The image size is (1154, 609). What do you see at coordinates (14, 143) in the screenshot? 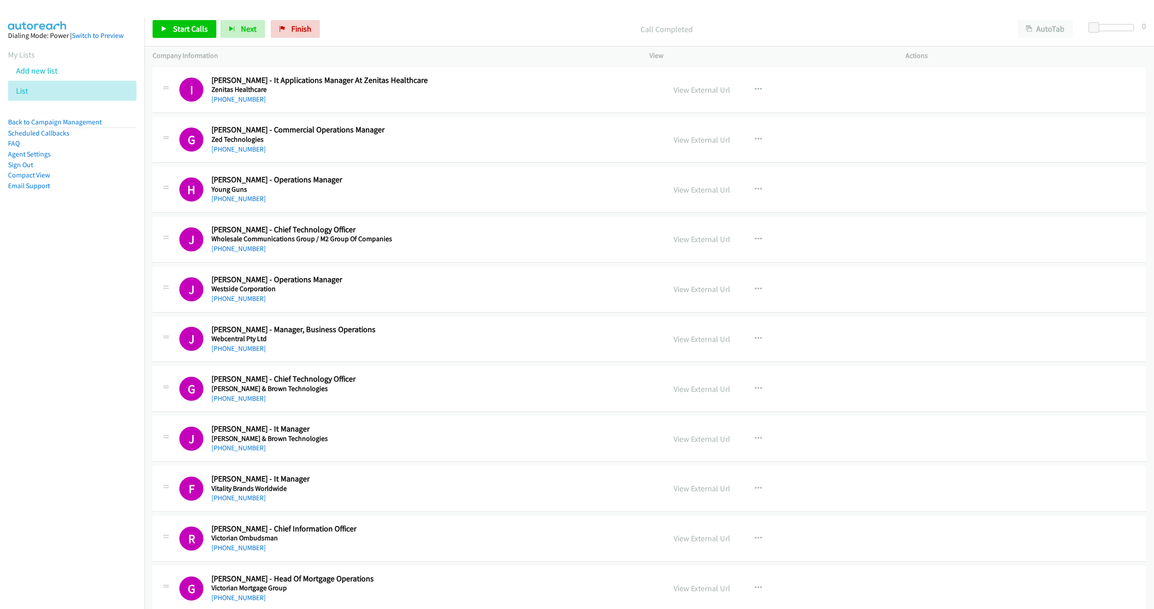
I see `a: FAQ` at bounding box center [14, 143].